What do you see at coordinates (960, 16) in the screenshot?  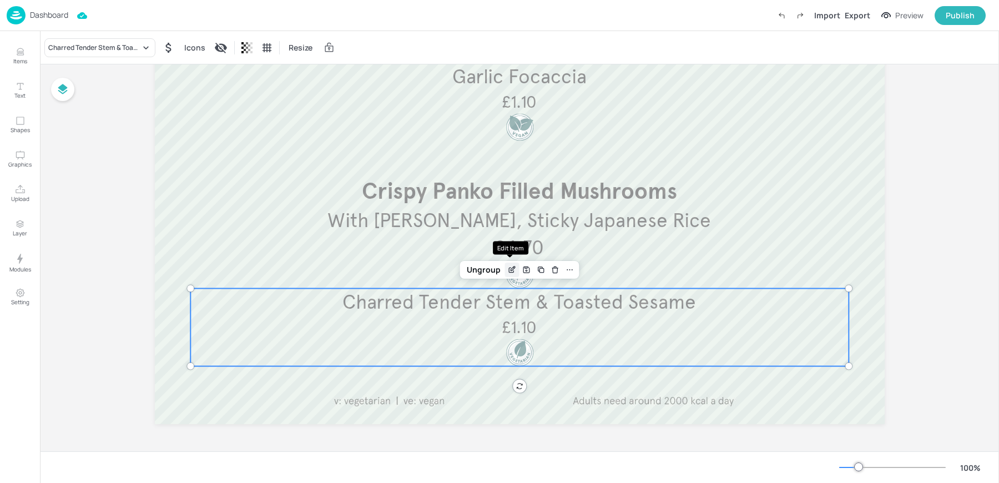 I see `div: Publish` at bounding box center [960, 16].